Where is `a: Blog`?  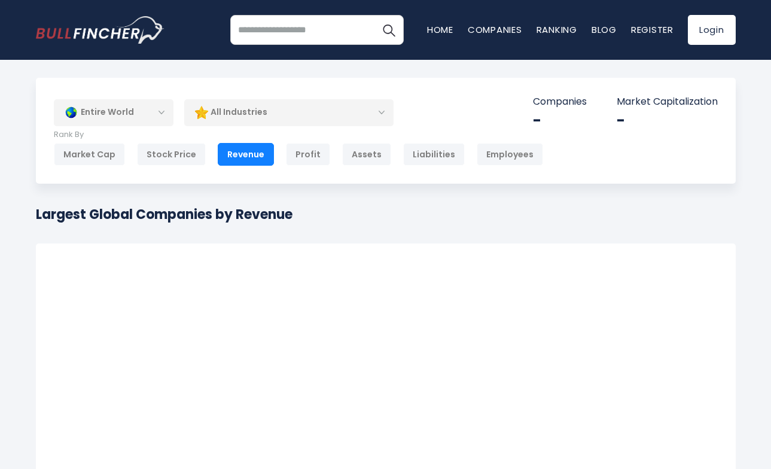
a: Blog is located at coordinates (604, 29).